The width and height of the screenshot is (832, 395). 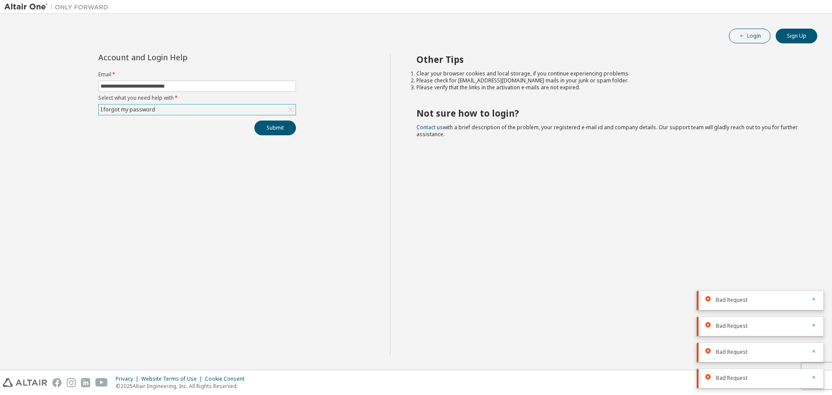 What do you see at coordinates (797, 36) in the screenshot?
I see `button: Sign Up` at bounding box center [797, 36].